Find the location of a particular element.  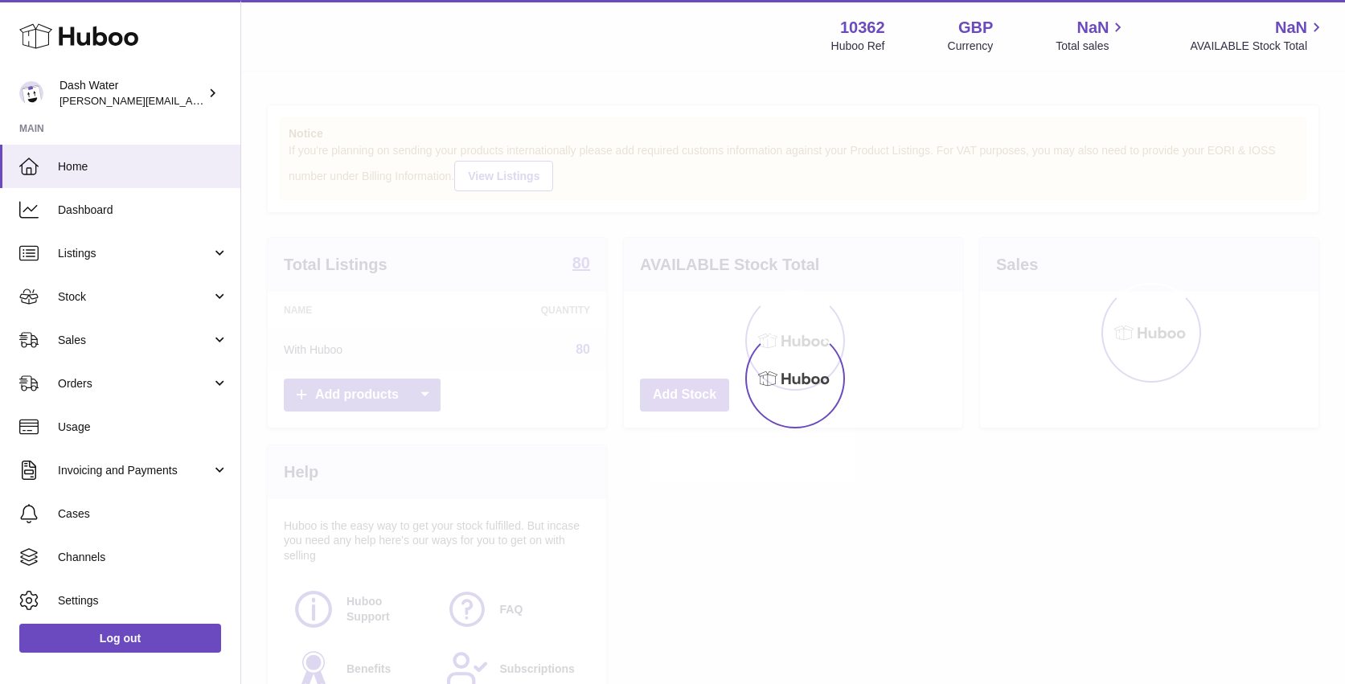

div: Huboo Ref is located at coordinates (858, 46).